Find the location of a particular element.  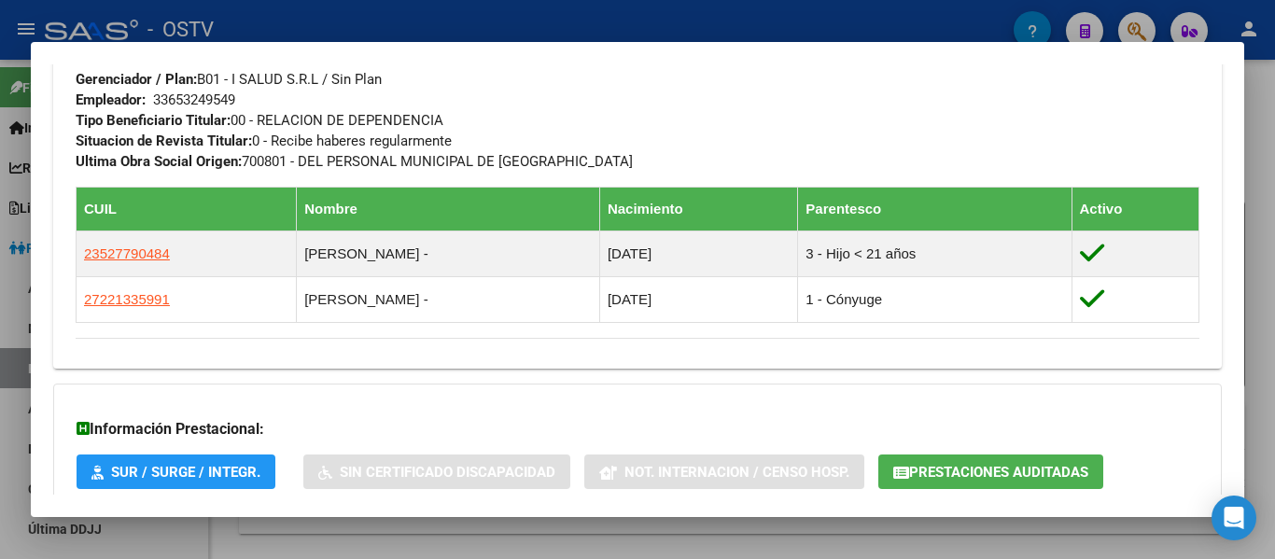

span: Sin Certificado Discapacidad is located at coordinates (447, 472).